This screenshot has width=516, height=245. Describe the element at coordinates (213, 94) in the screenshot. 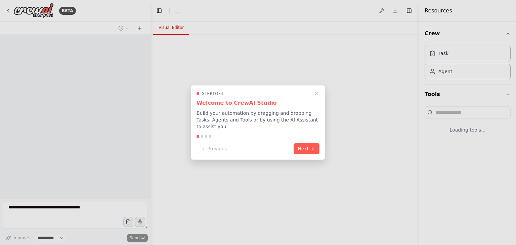

I see `span: Step 1 of 4` at that location.